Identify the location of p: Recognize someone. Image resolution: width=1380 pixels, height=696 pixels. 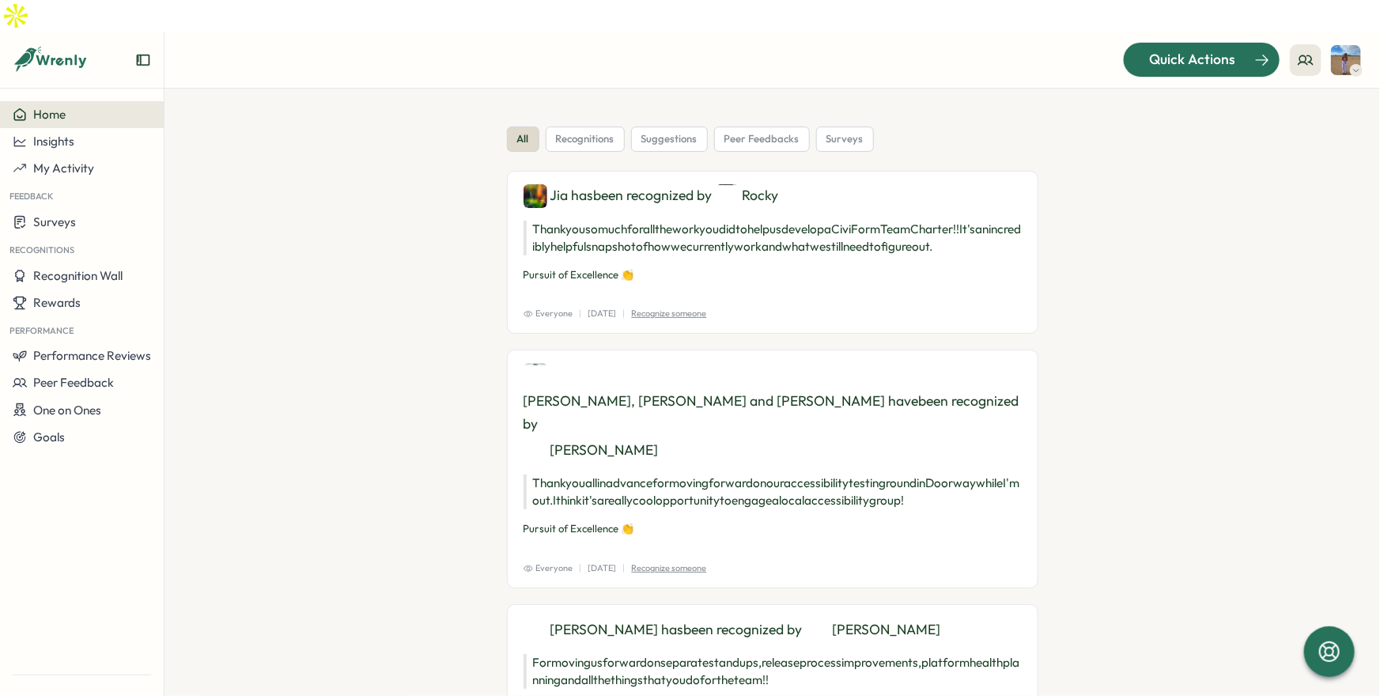
(669, 441).